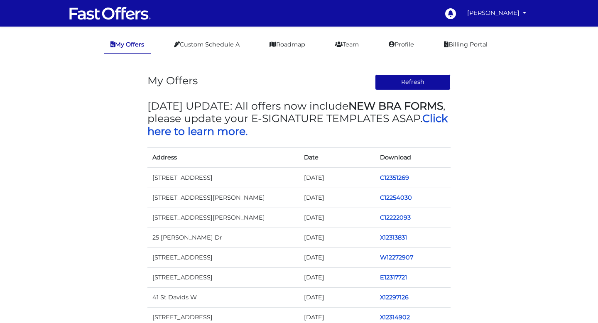  Describe the element at coordinates (172, 81) in the screenshot. I see `h3: My Offers` at that location.